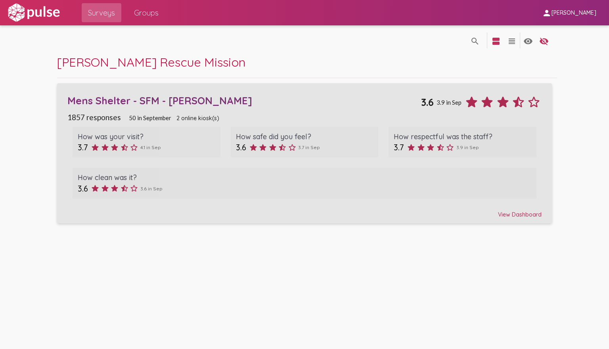  Describe the element at coordinates (152, 188) in the screenshot. I see `span: 3.6 in Sep` at that location.